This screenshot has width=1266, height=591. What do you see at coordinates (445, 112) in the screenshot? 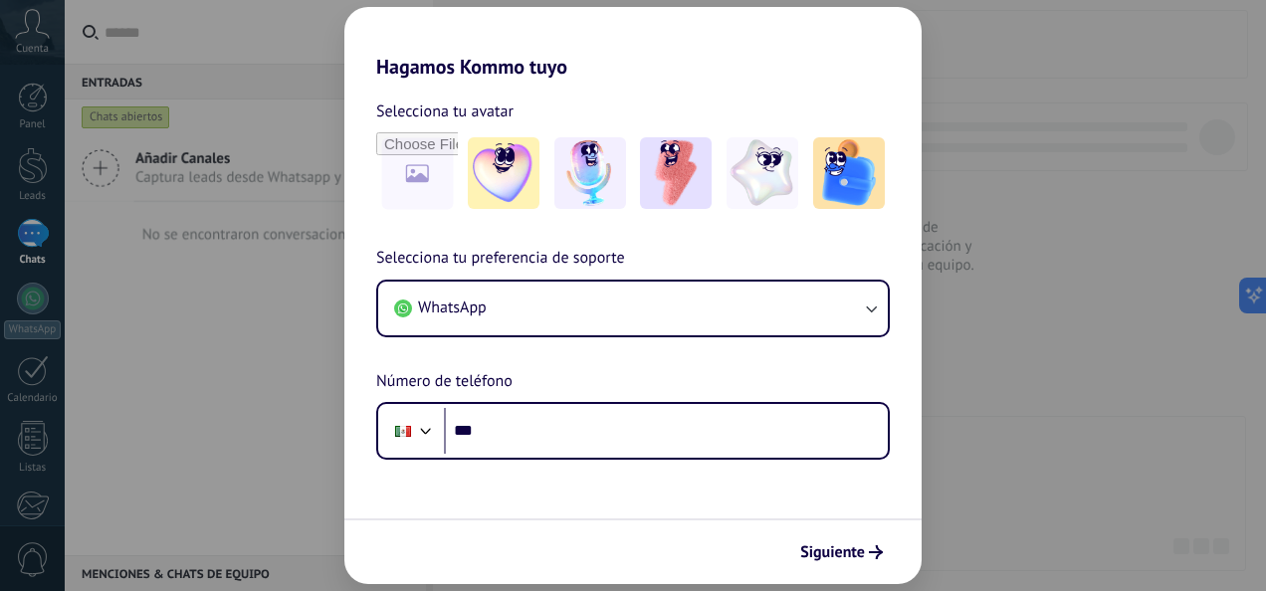
I see `span: Selecciona tu avatar` at bounding box center [445, 112].